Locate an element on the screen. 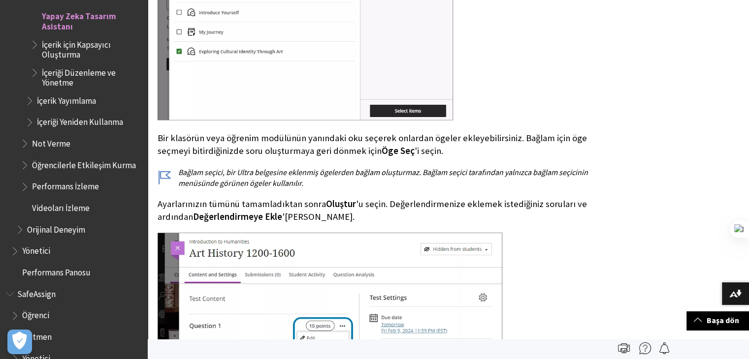 Image resolution: width=749 pixels, height=359 pixels. img: Print is located at coordinates (624, 349).